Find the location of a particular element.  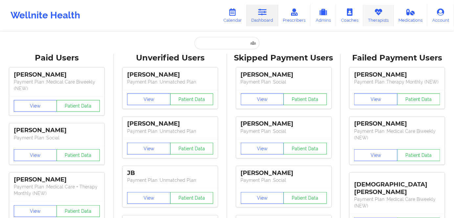

div: Skipped Payment Users is located at coordinates (284, 58).